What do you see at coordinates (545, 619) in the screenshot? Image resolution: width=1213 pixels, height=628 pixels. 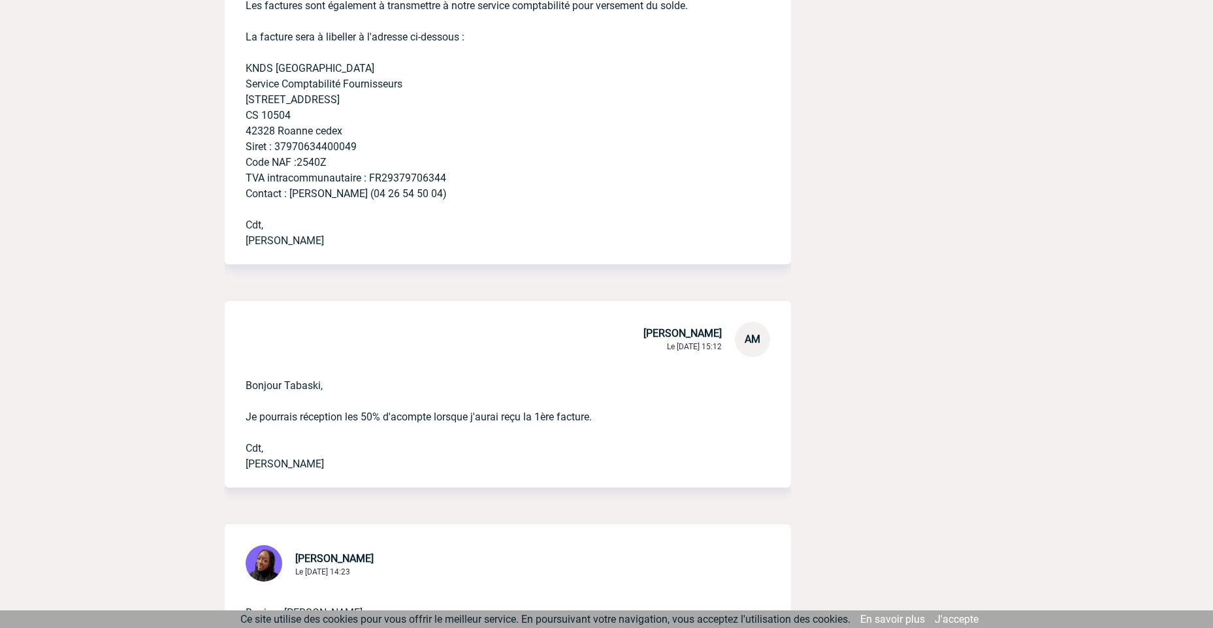 I see `span: Ce site utilise des cookies pour vous offrir le meilleur service. En poursuivant votre navigation...` at bounding box center [545, 619].